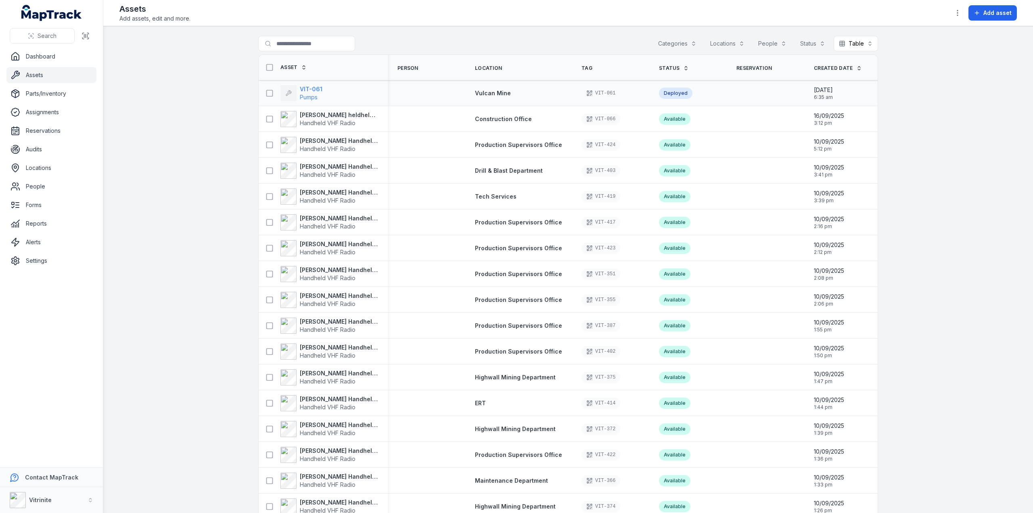  Describe the element at coordinates (601, 171) in the screenshot. I see `div: VIT-403` at that location.